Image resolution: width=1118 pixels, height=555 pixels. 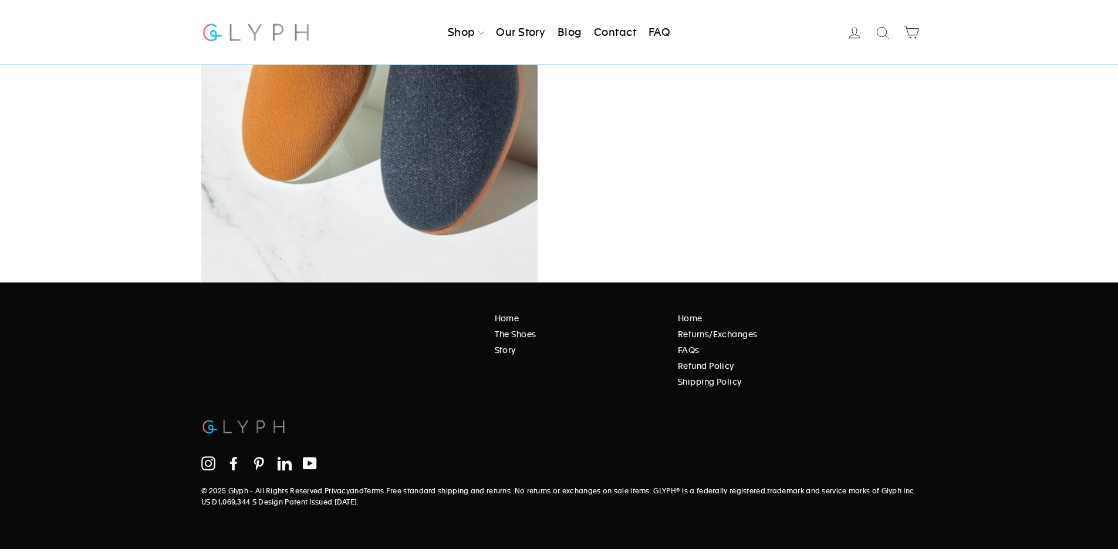 What do you see at coordinates (466, 32) in the screenshot?
I see `a: Shop` at bounding box center [466, 32].